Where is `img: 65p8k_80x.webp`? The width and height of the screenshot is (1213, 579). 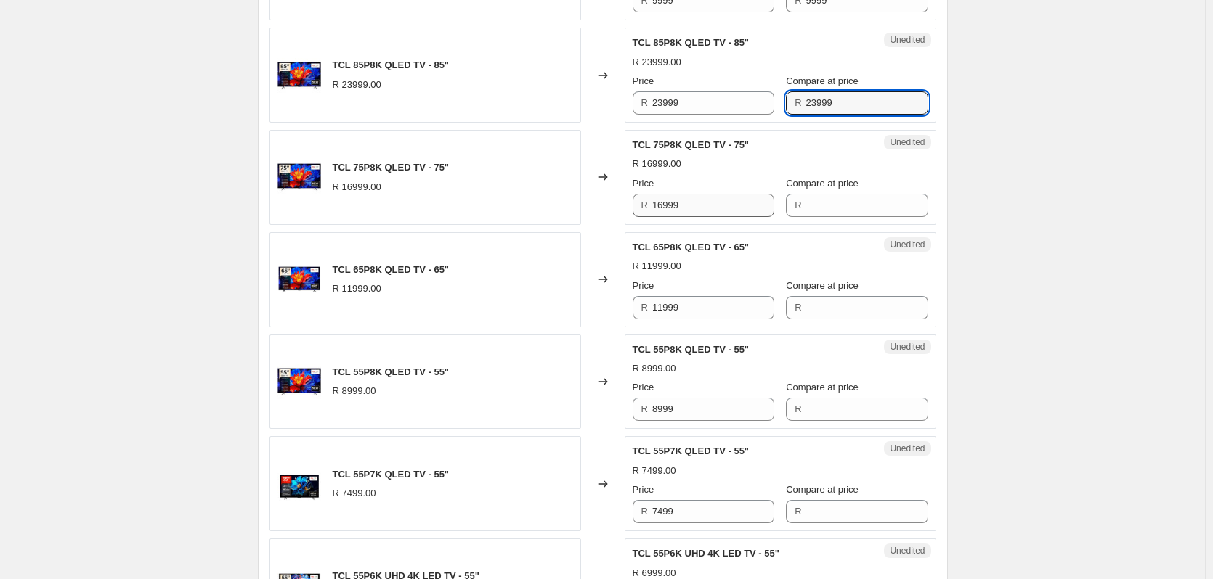
img: 65p8k_80x.webp is located at coordinates (299, 280).